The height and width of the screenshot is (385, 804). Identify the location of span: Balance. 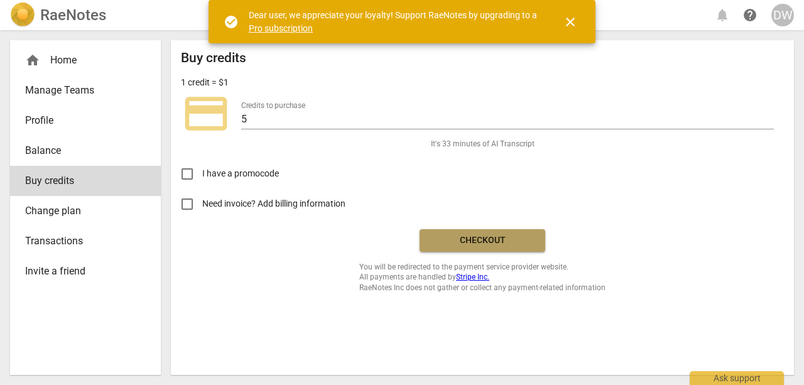
(80, 151).